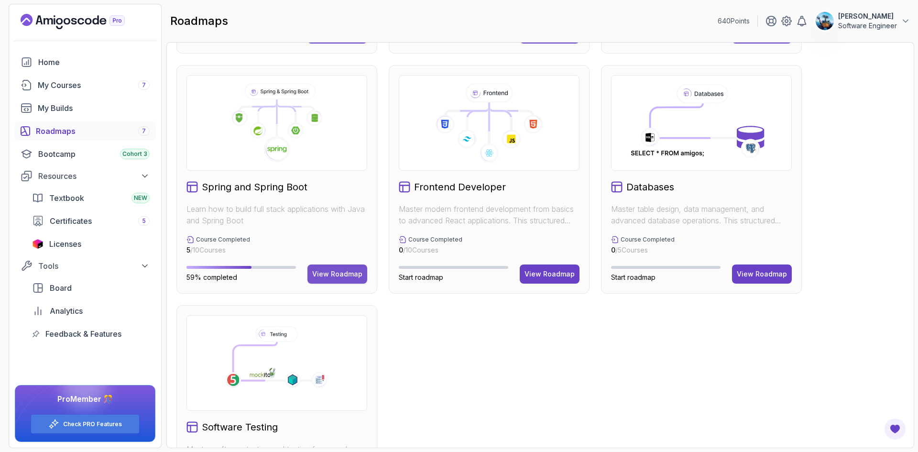  Describe the element at coordinates (83, 334) in the screenshot. I see `span: Feedback & Features` at that location.